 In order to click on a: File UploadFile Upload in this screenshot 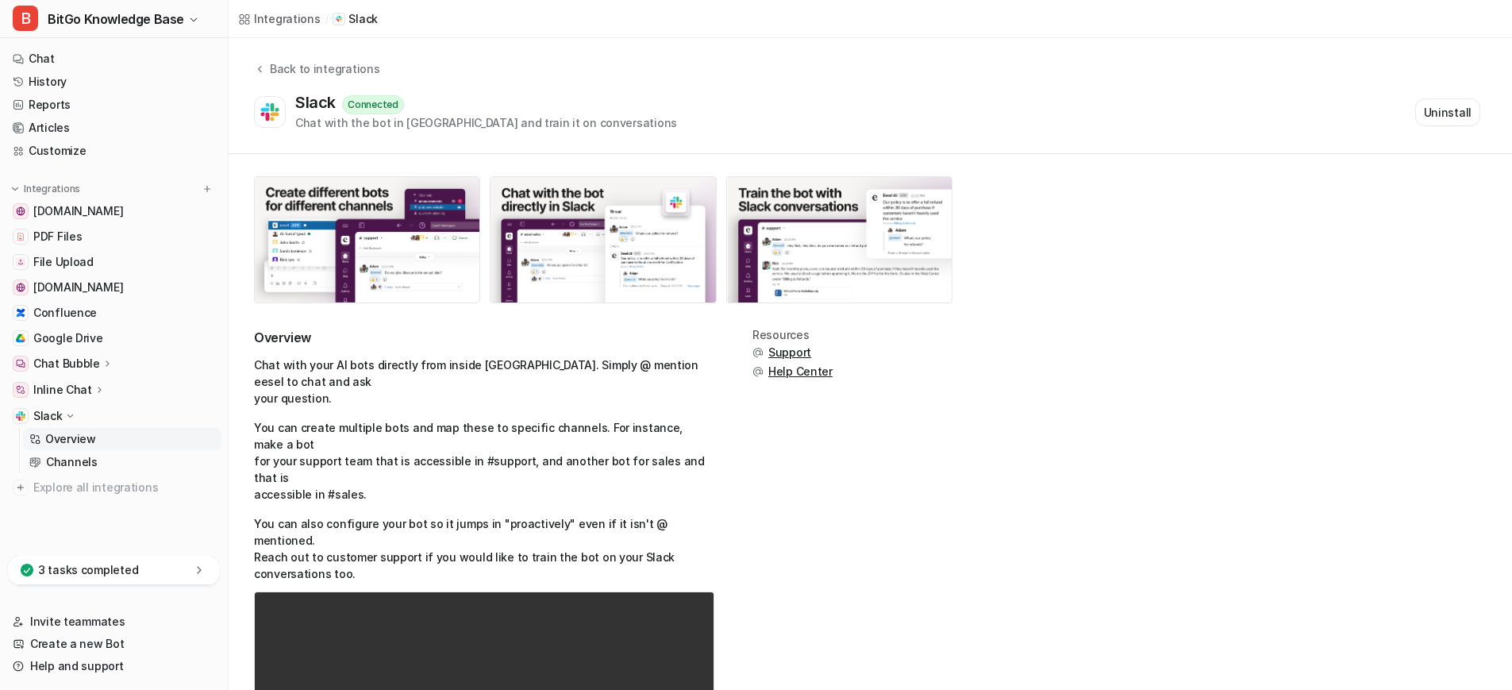, I will do `click(114, 262)`.